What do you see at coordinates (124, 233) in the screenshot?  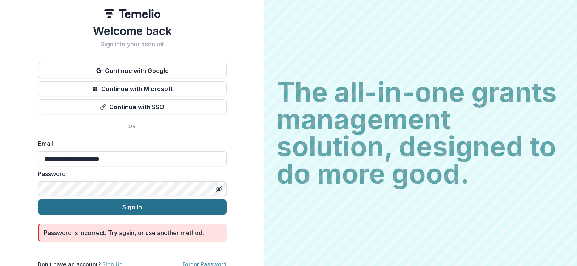 I see `div: Password is incorrect. Try again, or use another method.` at bounding box center [124, 233].